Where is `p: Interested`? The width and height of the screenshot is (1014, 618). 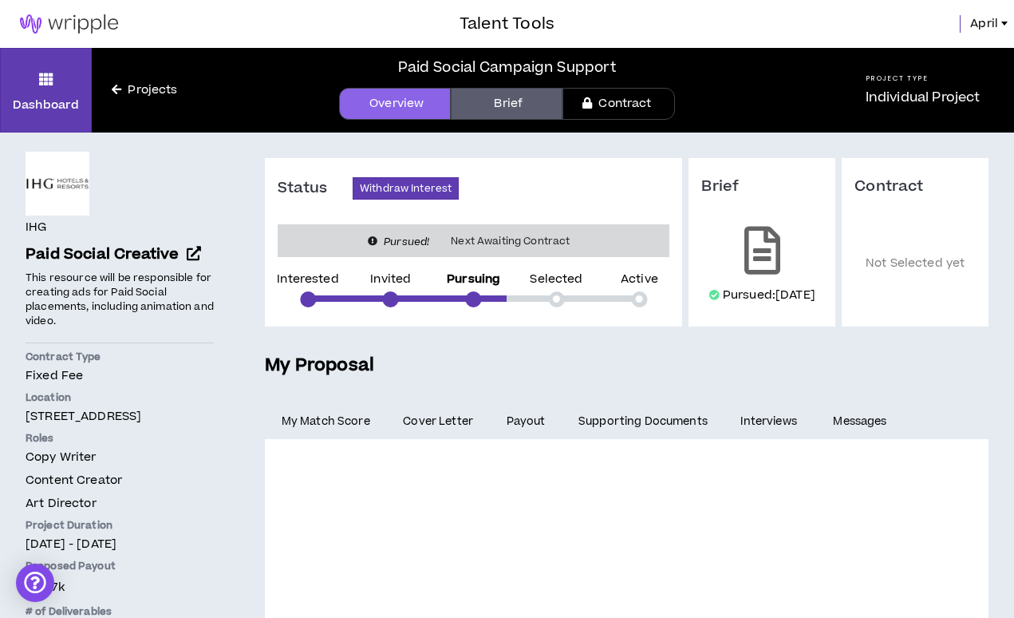
p: Interested is located at coordinates (307, 279).